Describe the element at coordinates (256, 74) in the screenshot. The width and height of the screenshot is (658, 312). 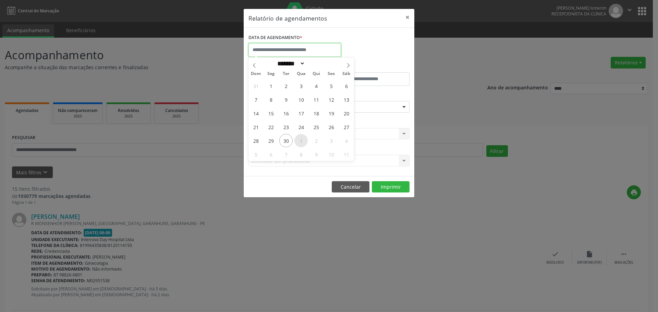
I see `span: Dom` at that location.